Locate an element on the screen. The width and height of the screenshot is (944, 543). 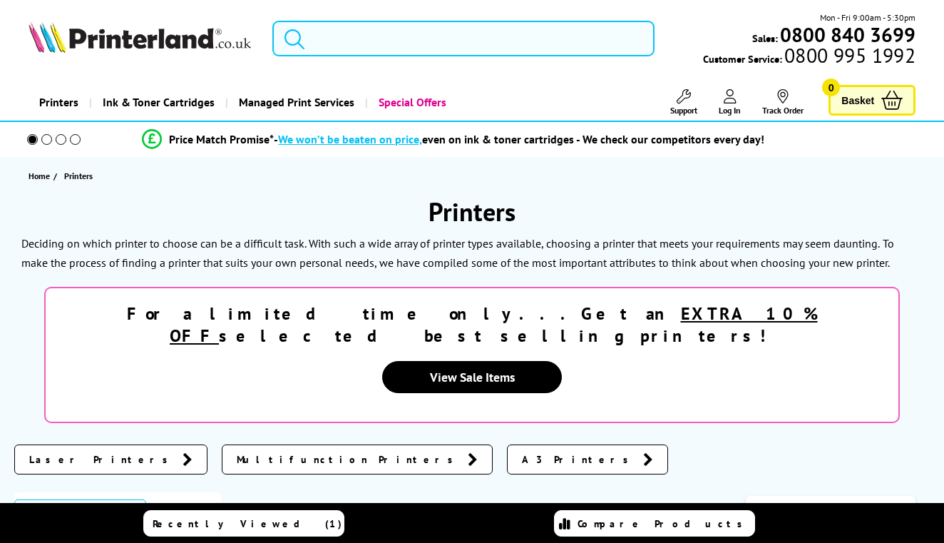
b: 0800 840 3699 is located at coordinates (848, 34).